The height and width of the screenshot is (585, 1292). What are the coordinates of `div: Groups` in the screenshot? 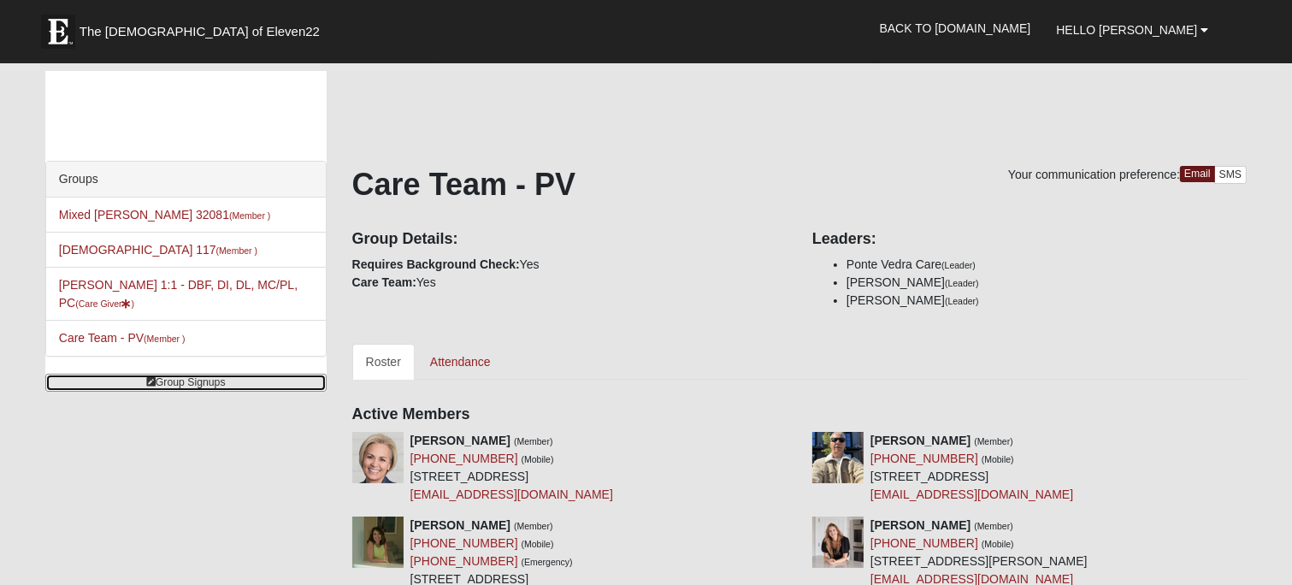 It's located at (185, 180).